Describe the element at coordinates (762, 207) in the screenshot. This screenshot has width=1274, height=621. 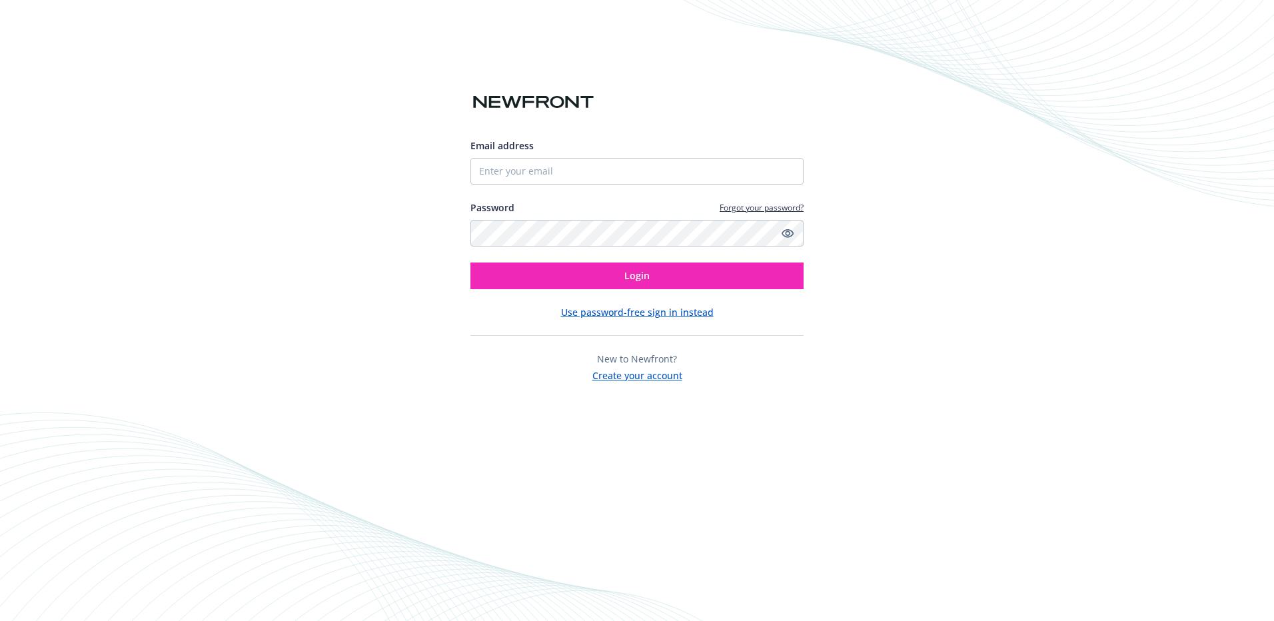
I see `a: Forgot your password?` at that location.